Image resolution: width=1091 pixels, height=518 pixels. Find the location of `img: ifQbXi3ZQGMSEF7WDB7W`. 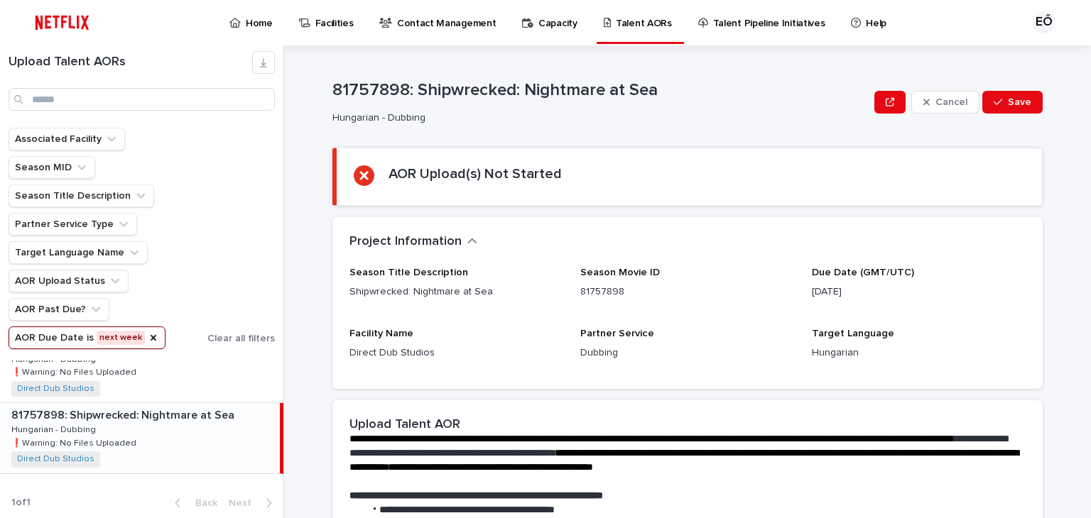

img: ifQbXi3ZQGMSEF7WDB7W is located at coordinates (62, 23).